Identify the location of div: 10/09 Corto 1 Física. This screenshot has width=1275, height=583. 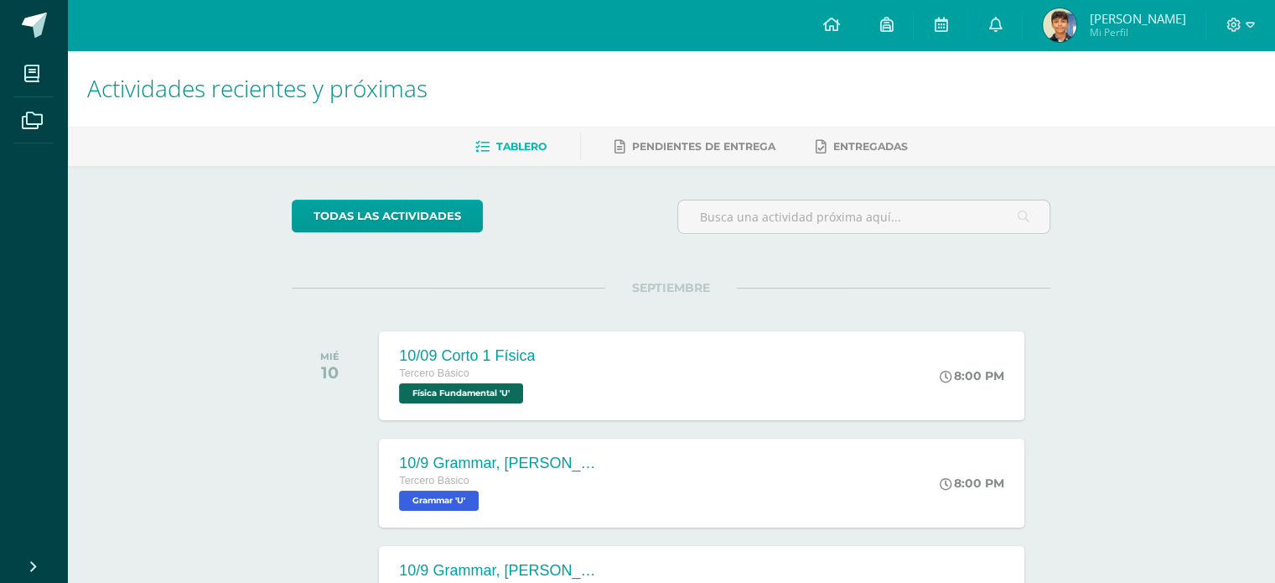
(467, 356).